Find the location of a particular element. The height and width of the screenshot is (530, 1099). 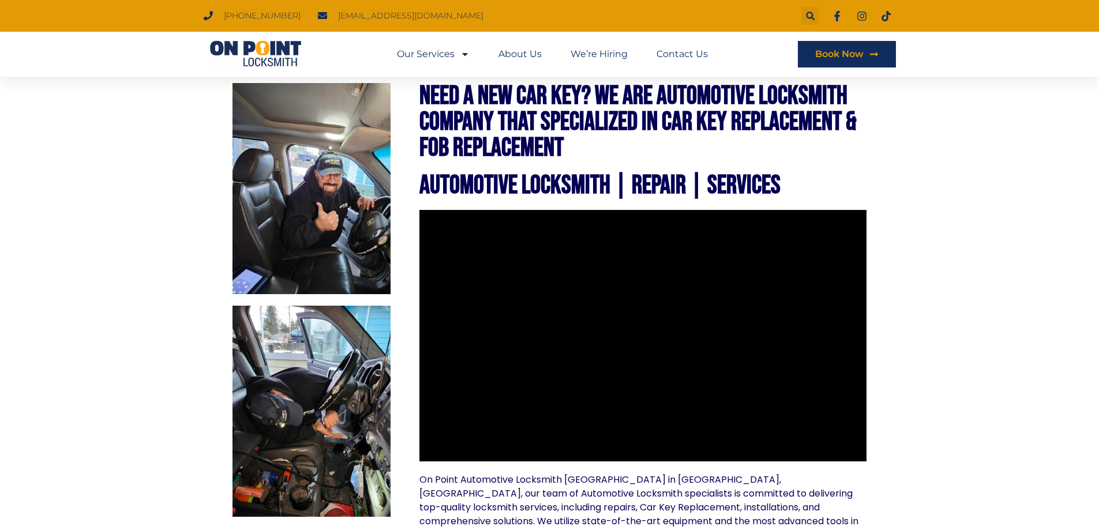

a: We’re Hiring is located at coordinates (599, 54).